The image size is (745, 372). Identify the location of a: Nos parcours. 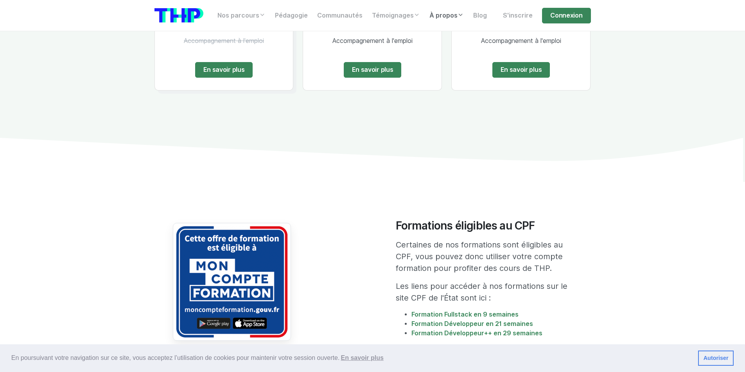
(241, 16).